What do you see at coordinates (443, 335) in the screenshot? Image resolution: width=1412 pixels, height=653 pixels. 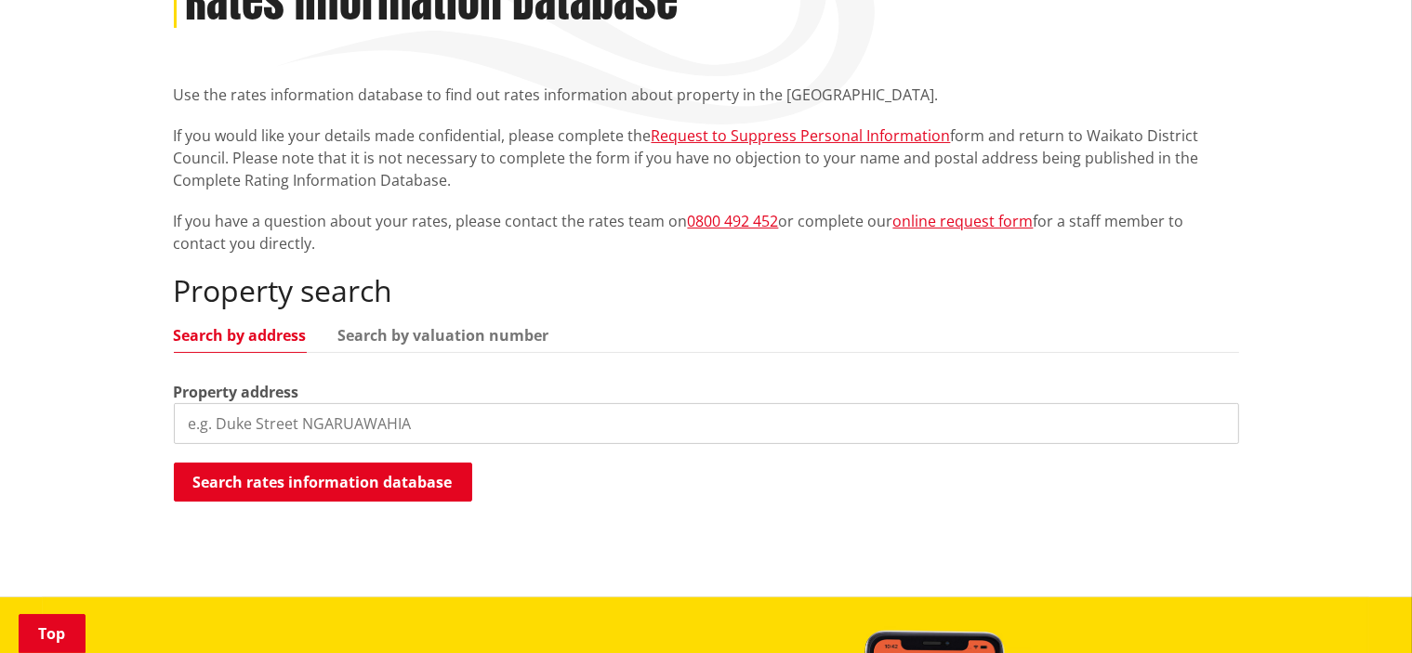 I see `a: Search by valuation number` at bounding box center [443, 335].